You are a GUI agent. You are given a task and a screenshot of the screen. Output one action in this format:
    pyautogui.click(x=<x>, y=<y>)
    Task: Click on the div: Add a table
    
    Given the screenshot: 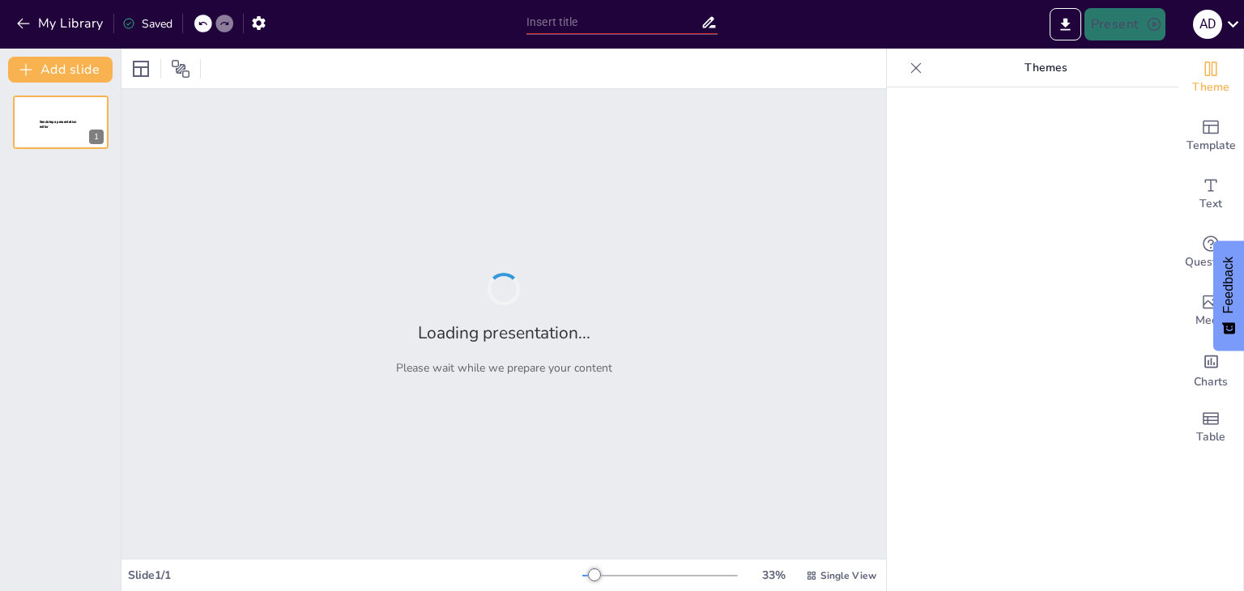 What is the action you would take?
    pyautogui.click(x=1211, y=428)
    